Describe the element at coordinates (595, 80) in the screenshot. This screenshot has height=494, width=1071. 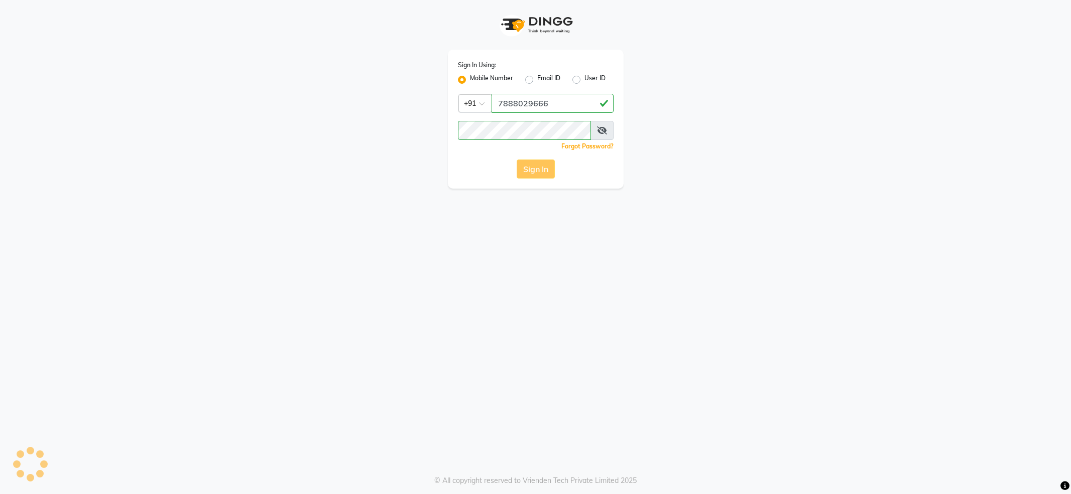
I see `label: User ID` at that location.